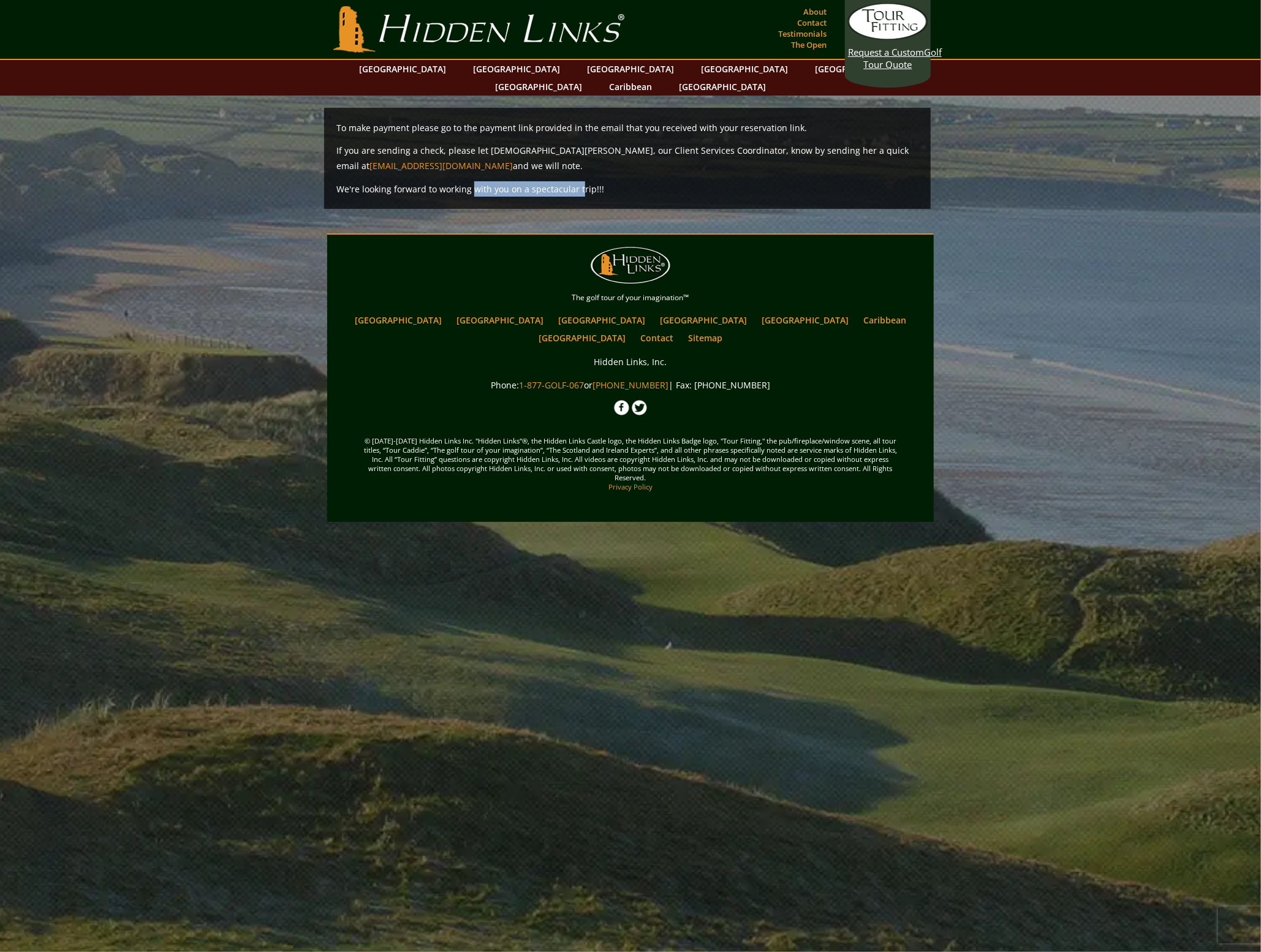 Image resolution: width=1261 pixels, height=952 pixels. Describe the element at coordinates (630, 487) in the screenshot. I see `a: Privacy Policy` at that location.